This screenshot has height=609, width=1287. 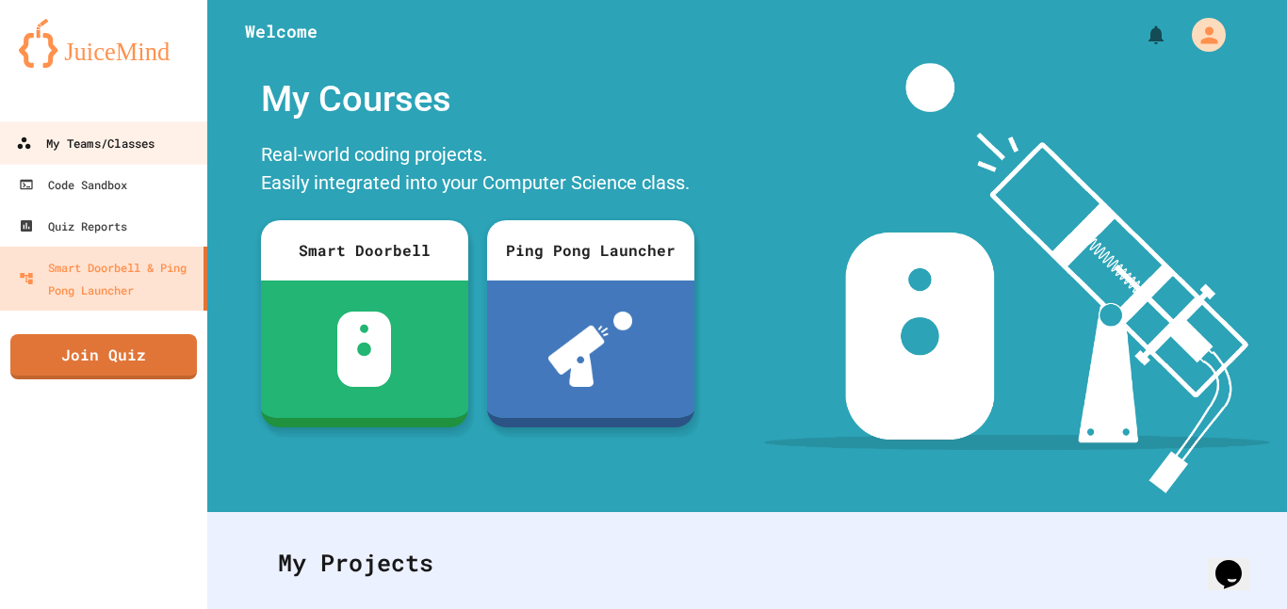 I want to click on div: Quiz Reports, so click(x=73, y=226).